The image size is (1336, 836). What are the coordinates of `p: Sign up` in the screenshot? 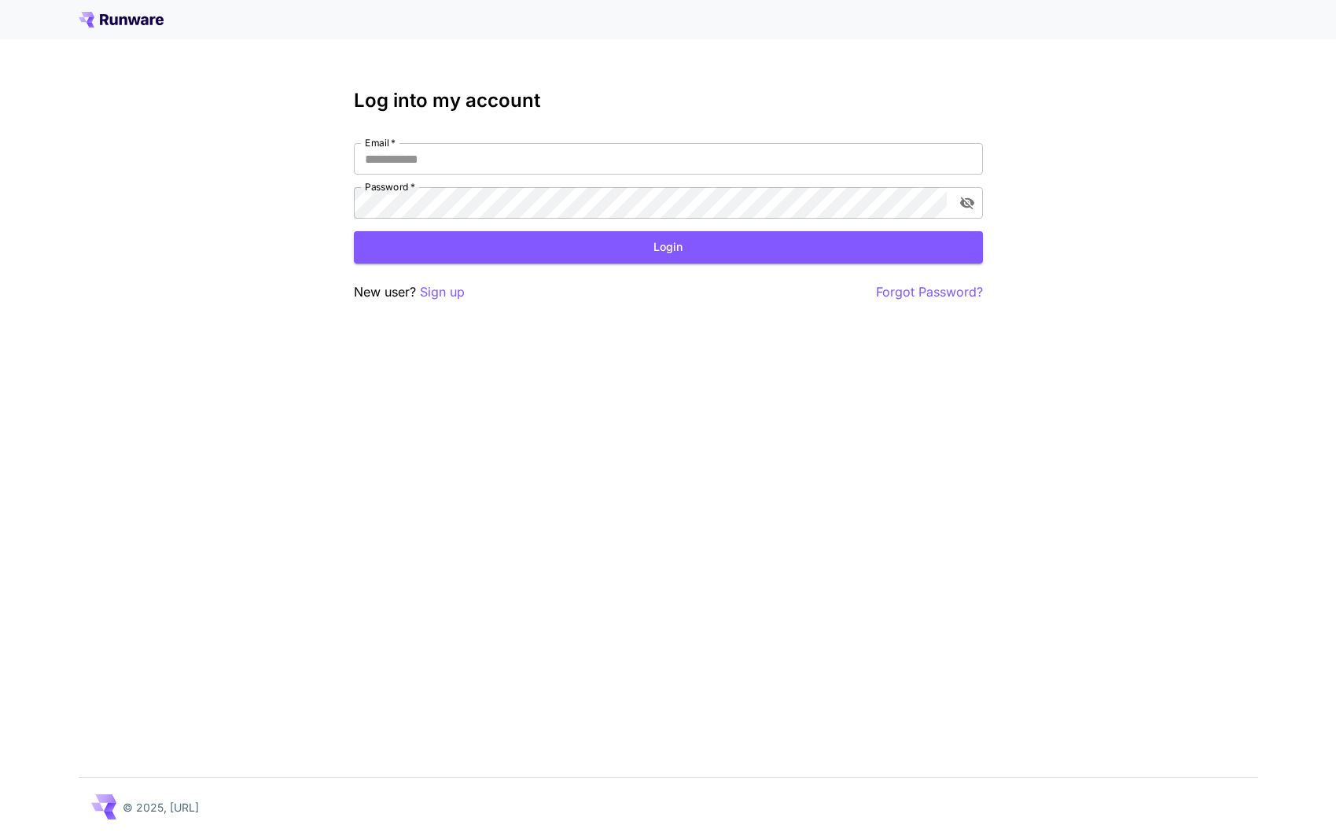 It's located at (442, 292).